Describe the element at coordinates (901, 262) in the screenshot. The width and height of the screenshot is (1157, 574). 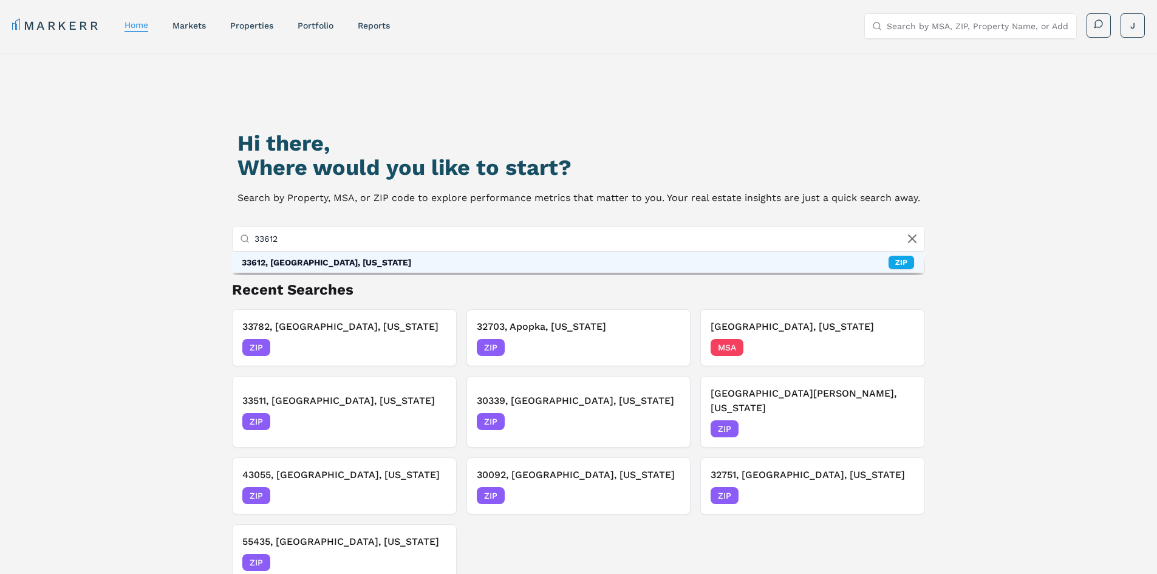
I see `div: ZIP` at that location.